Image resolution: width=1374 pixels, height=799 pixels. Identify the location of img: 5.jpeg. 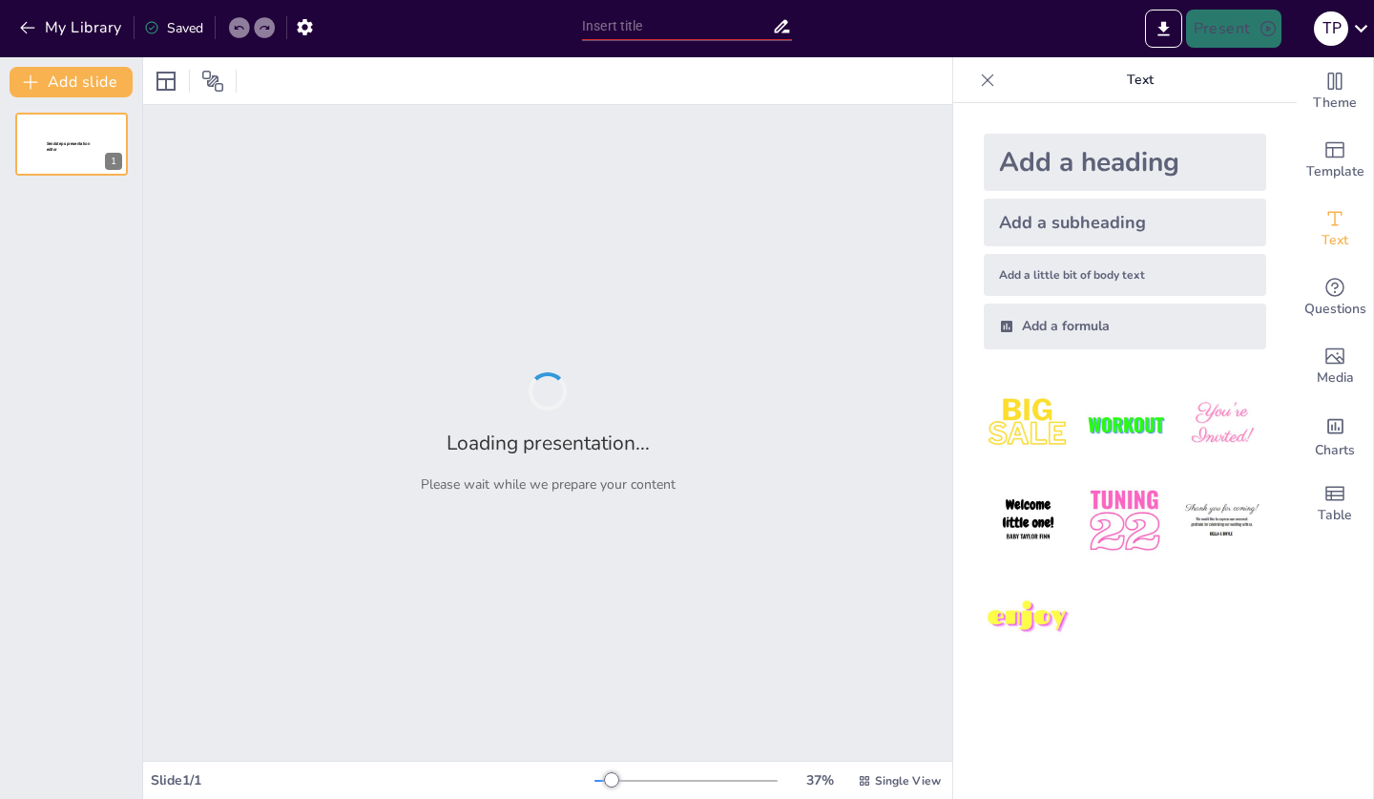
(1124, 520).